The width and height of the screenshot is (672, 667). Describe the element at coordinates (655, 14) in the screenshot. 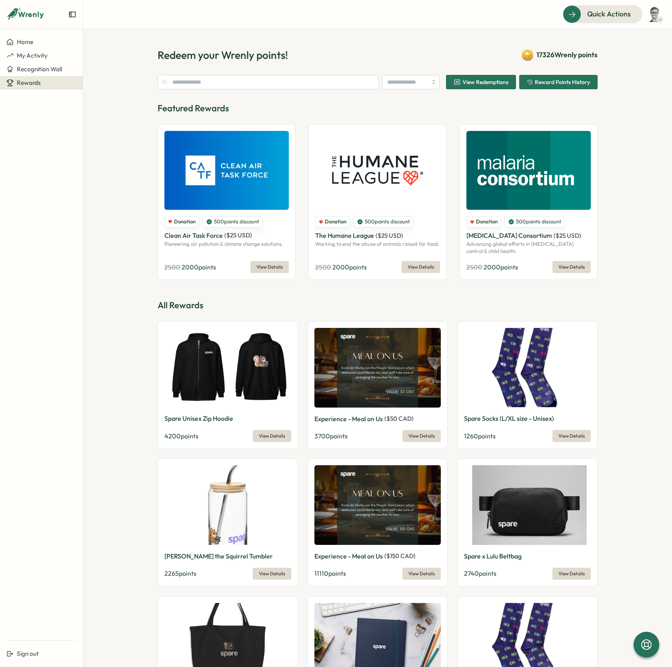

I see `img: Colin Perepelken` at that location.